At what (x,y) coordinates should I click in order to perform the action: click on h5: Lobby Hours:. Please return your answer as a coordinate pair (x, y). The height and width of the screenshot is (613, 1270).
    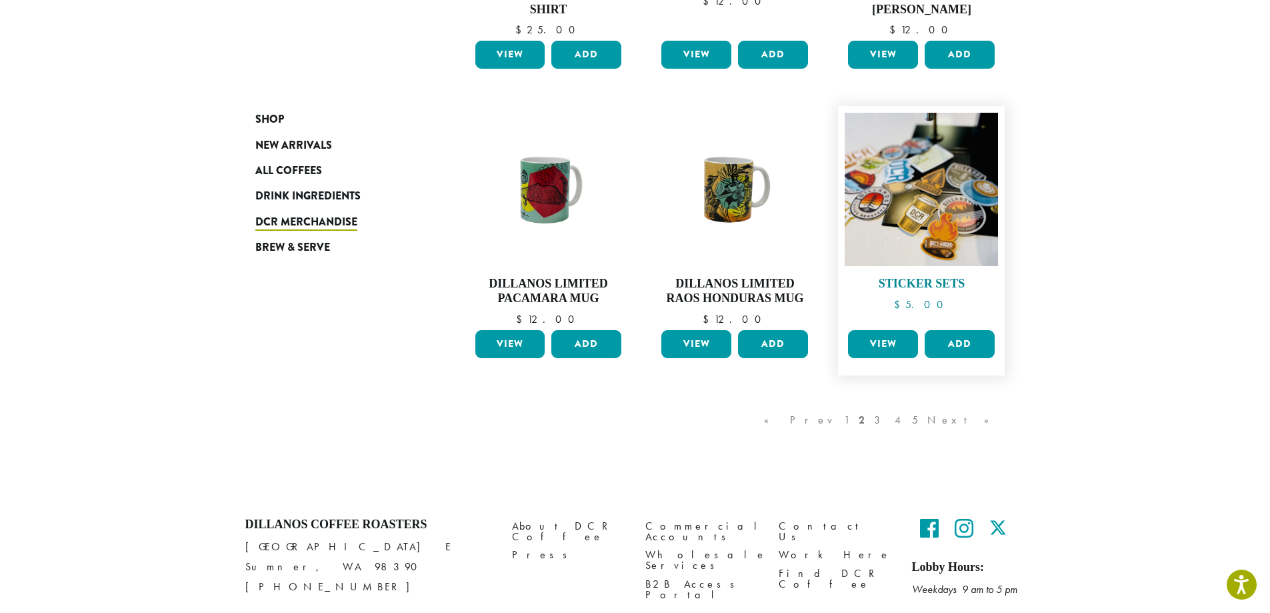
    Looking at the image, I should click on (969, 567).